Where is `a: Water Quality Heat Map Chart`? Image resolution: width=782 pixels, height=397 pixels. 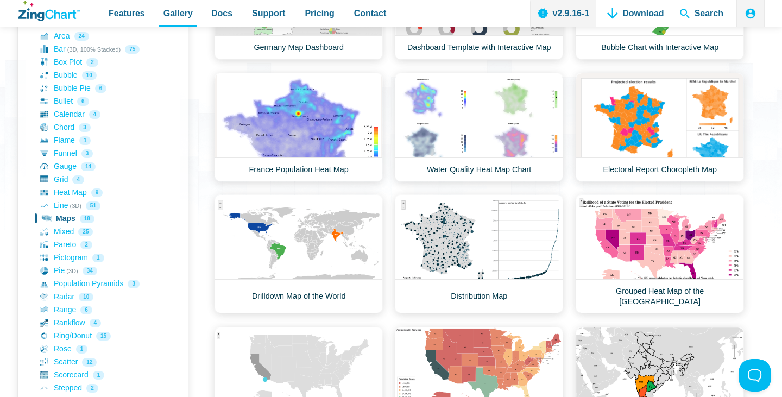
a: Water Quality Heat Map Chart is located at coordinates (479, 127).